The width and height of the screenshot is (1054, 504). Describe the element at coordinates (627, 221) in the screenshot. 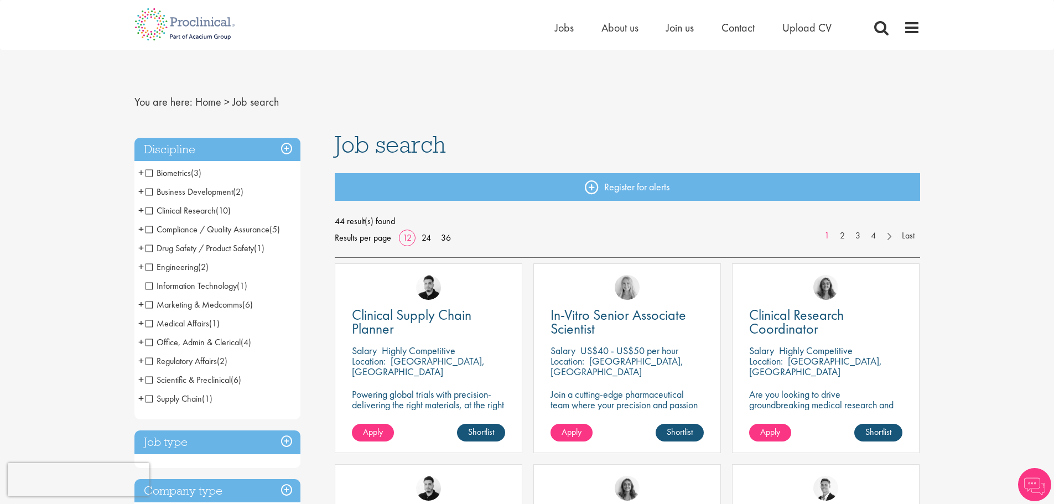

I see `span: 44 result(s) found` at that location.